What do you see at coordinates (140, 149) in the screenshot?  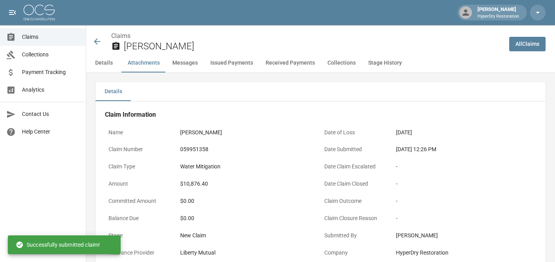 I see `p: Claim Number` at bounding box center [140, 149].